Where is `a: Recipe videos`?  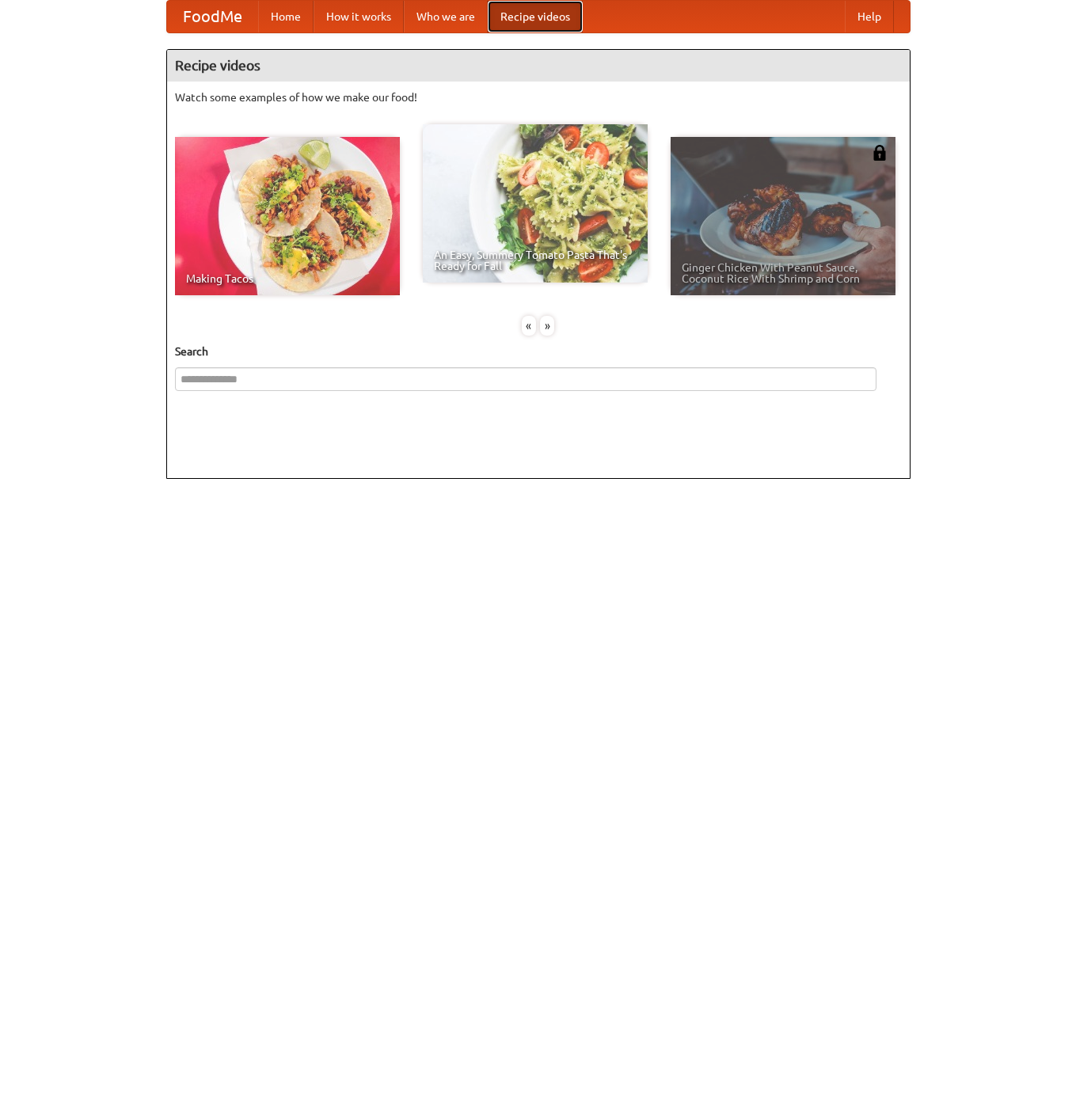
a: Recipe videos is located at coordinates (535, 16).